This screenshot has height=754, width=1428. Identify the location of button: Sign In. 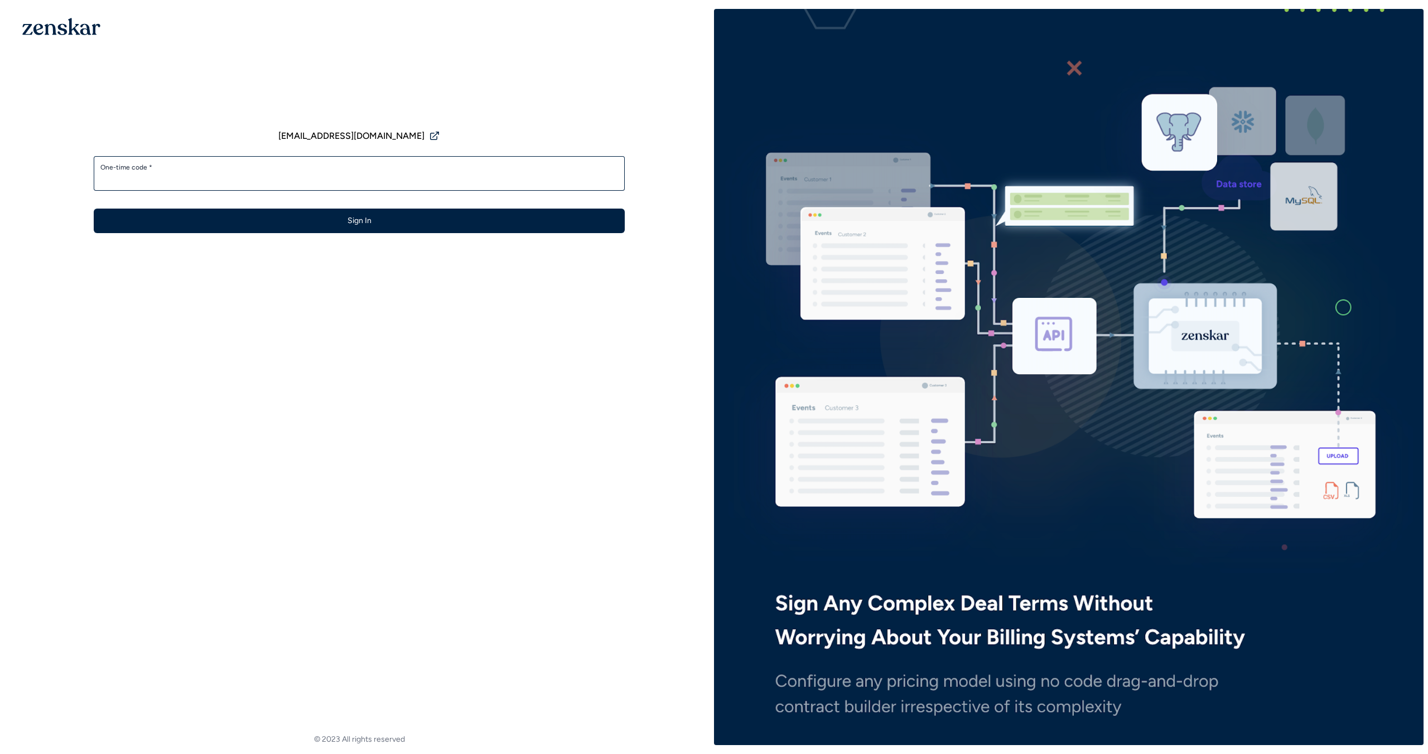
(359, 221).